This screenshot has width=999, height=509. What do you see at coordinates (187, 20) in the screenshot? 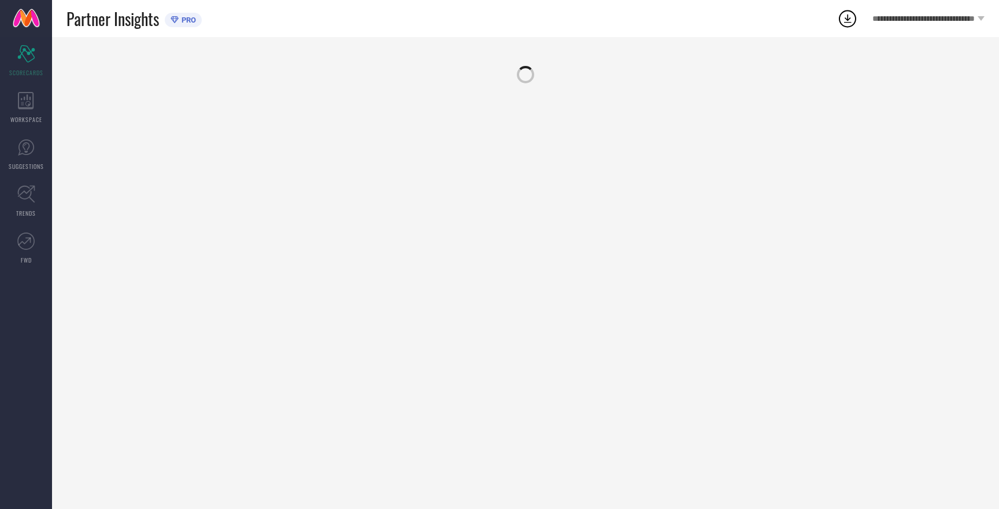
I see `span: PRO` at bounding box center [187, 20].